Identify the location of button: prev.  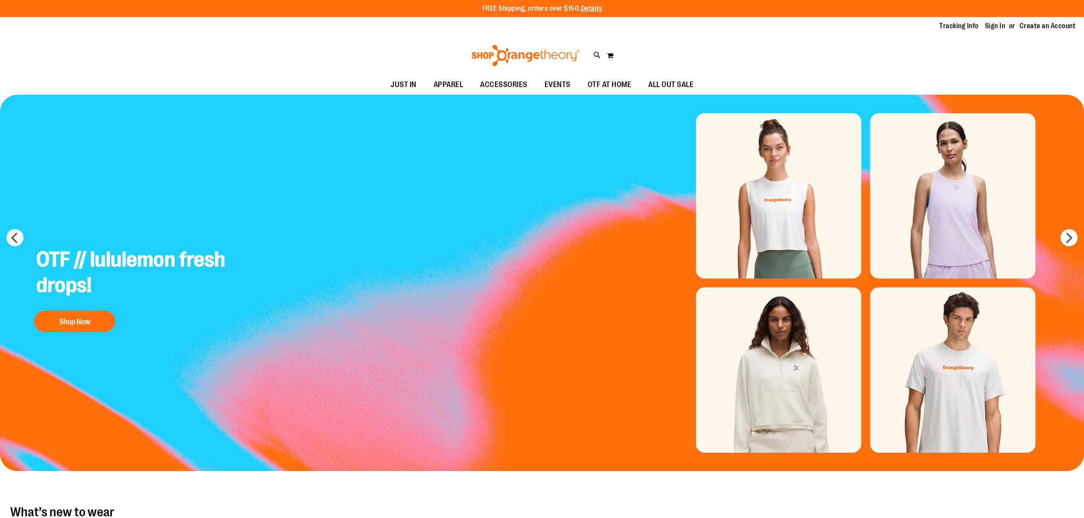
(15, 238).